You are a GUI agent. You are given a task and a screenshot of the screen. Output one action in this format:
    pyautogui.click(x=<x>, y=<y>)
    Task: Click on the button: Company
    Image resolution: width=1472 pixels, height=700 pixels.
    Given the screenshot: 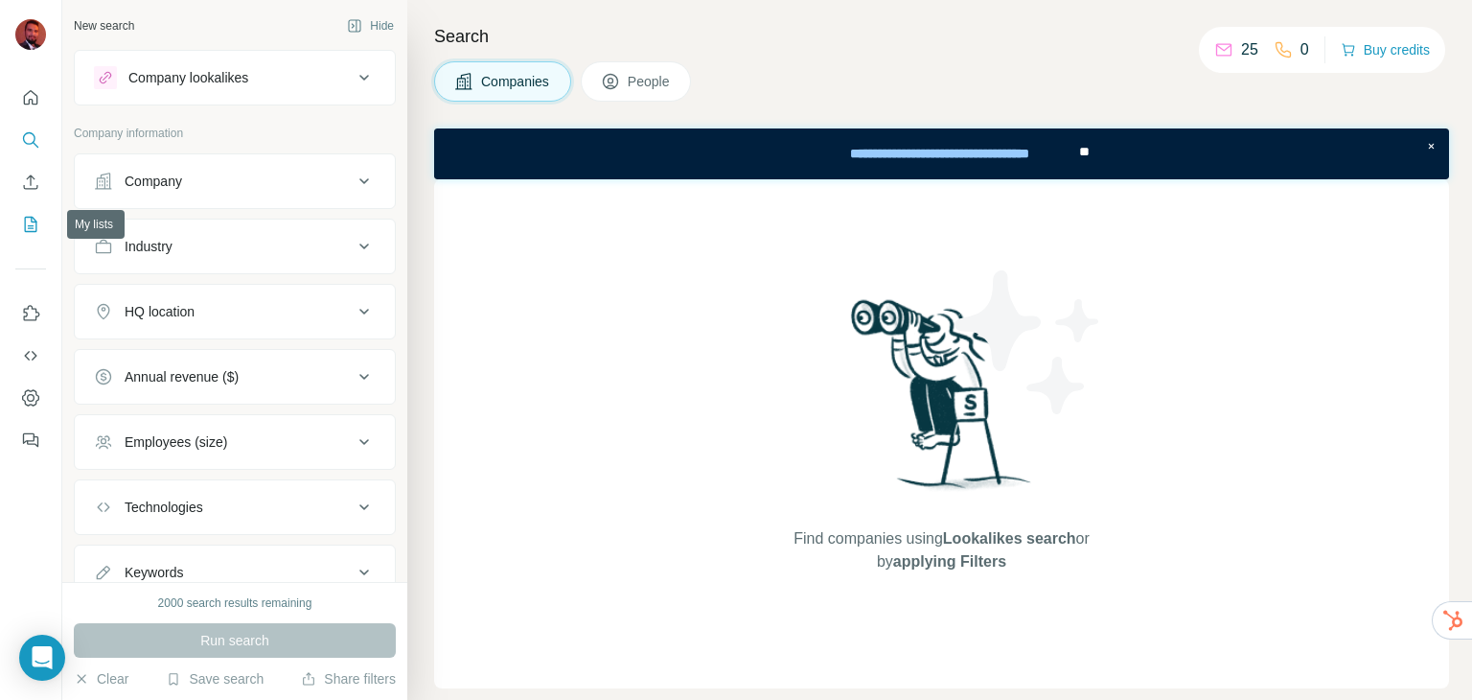 What is the action you would take?
    pyautogui.click(x=235, y=181)
    